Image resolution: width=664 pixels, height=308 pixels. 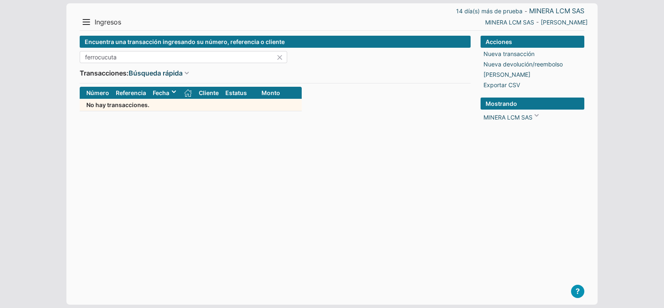 What do you see at coordinates (188, 93) in the screenshot?
I see `th: Local` at bounding box center [188, 93].